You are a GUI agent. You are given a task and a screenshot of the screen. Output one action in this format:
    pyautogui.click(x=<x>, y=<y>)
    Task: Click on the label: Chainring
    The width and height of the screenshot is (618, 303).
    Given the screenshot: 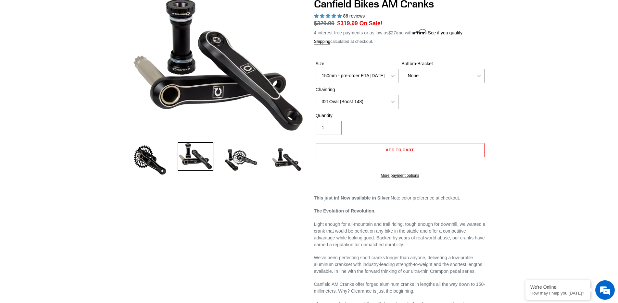 What is the action you would take?
    pyautogui.click(x=357, y=90)
    